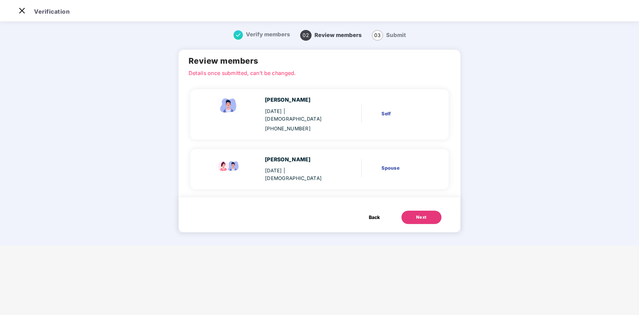  Describe the element at coordinates (229, 165) in the screenshot. I see `img: svg+xml;base64,PHN2ZyB4bWxucz0iaHR0cDovL3d3dy53My5vcmcvMjAwMC9zdmciIHdpZHRoPSI5Ny44OTciIGhlaWdodD...` at that location.